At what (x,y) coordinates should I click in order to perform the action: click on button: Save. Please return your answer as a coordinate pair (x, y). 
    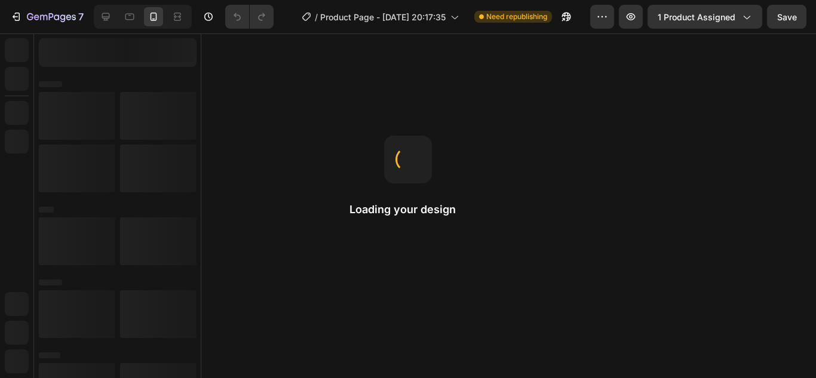
    Looking at the image, I should click on (787, 17).